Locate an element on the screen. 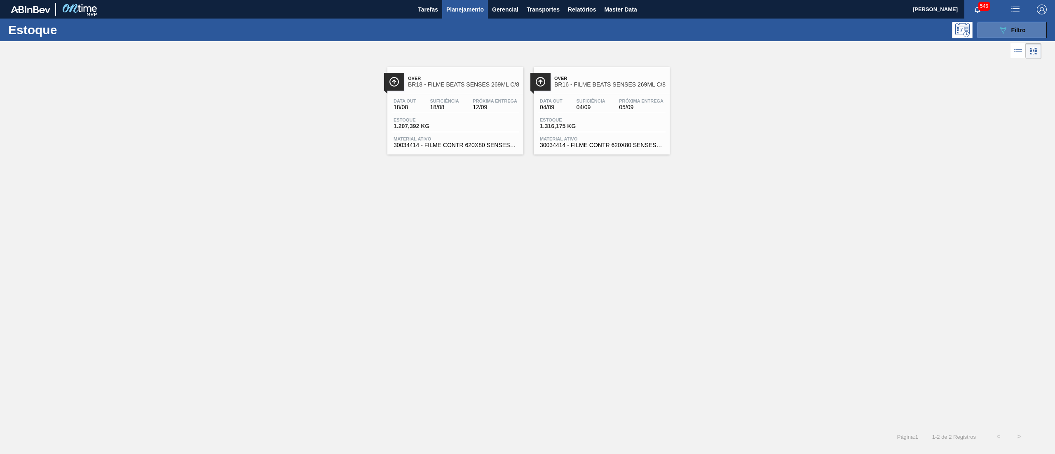  span: Transportes is located at coordinates (543, 9).